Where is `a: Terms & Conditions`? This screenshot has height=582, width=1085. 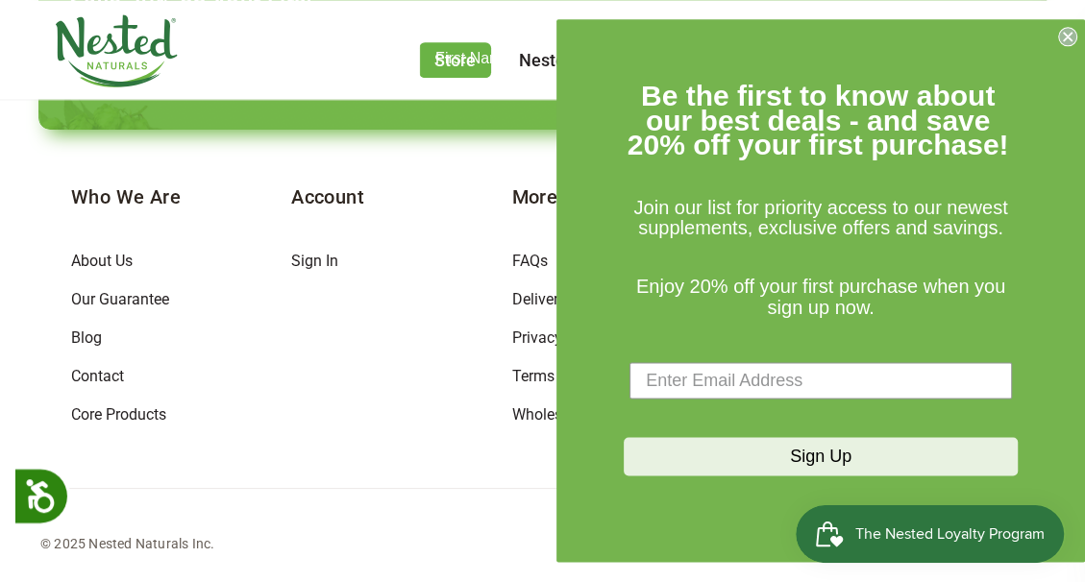
a: Terms & Conditions is located at coordinates (577, 376).